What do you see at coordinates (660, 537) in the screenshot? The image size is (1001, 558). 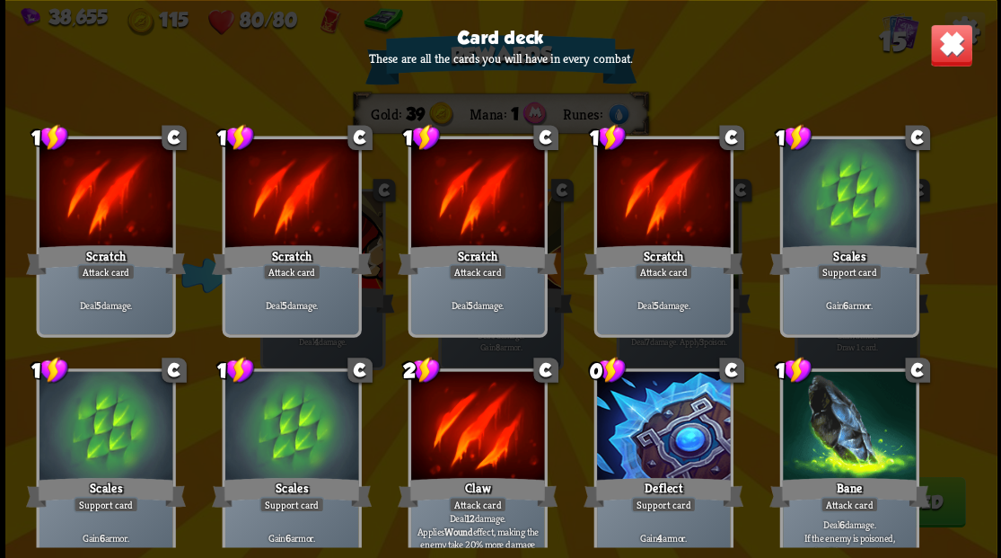 I see `b: 4` at bounding box center [660, 537].